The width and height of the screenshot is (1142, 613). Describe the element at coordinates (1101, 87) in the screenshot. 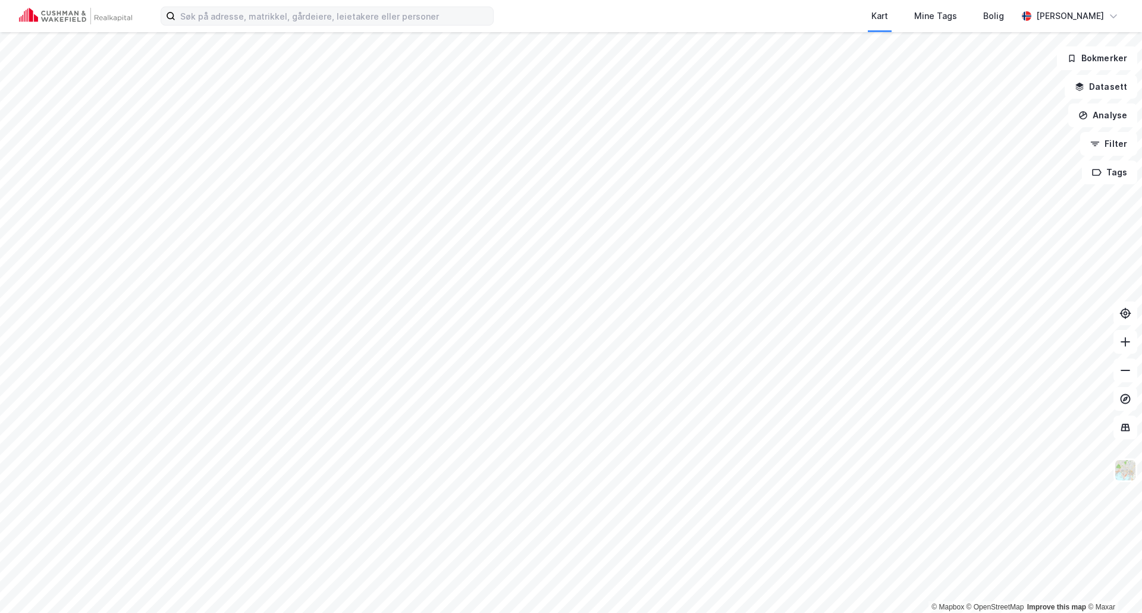

I see `button: Datasett` at that location.